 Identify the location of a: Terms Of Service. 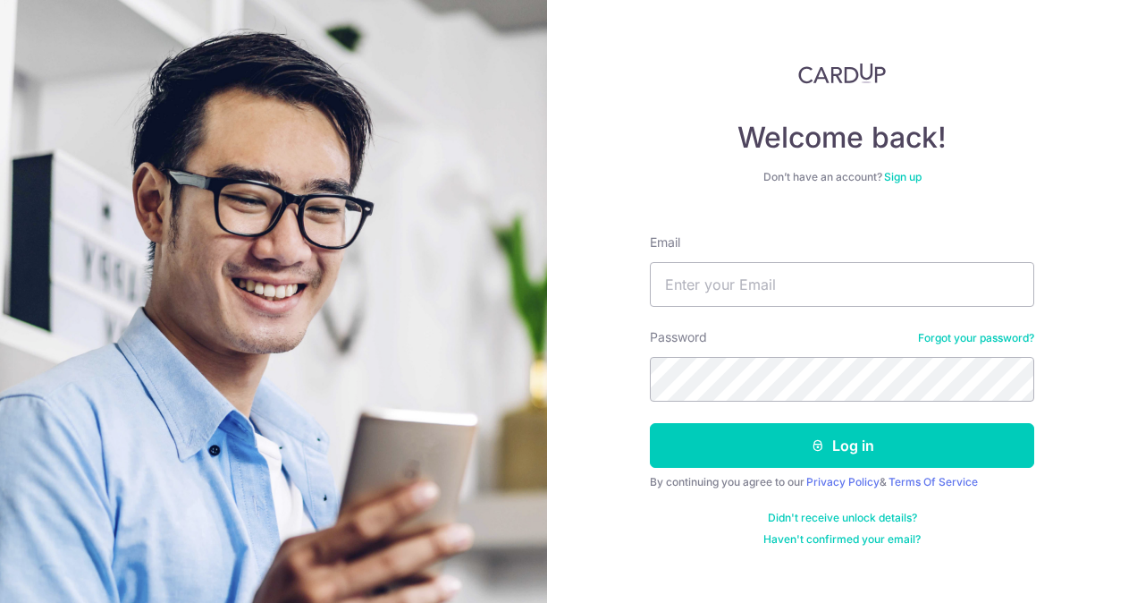
(933, 481).